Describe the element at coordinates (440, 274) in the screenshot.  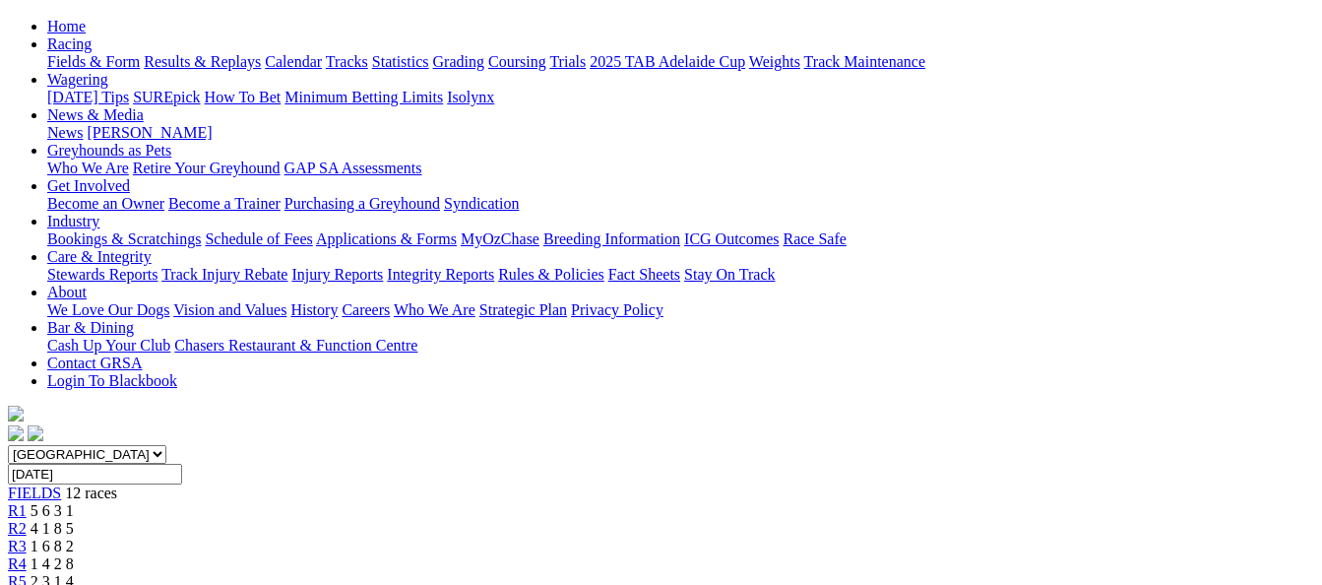
I see `a: Integrity Reports` at that location.